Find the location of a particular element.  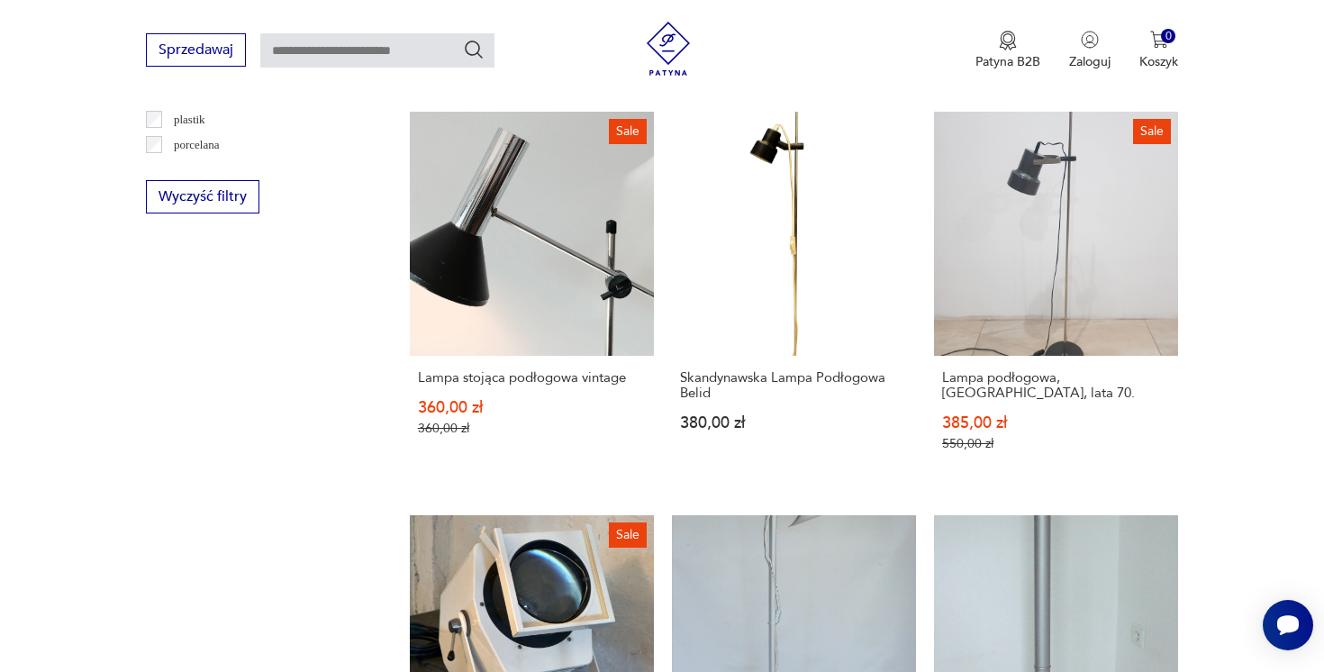

button: Patyna B2B is located at coordinates (1008, 50).